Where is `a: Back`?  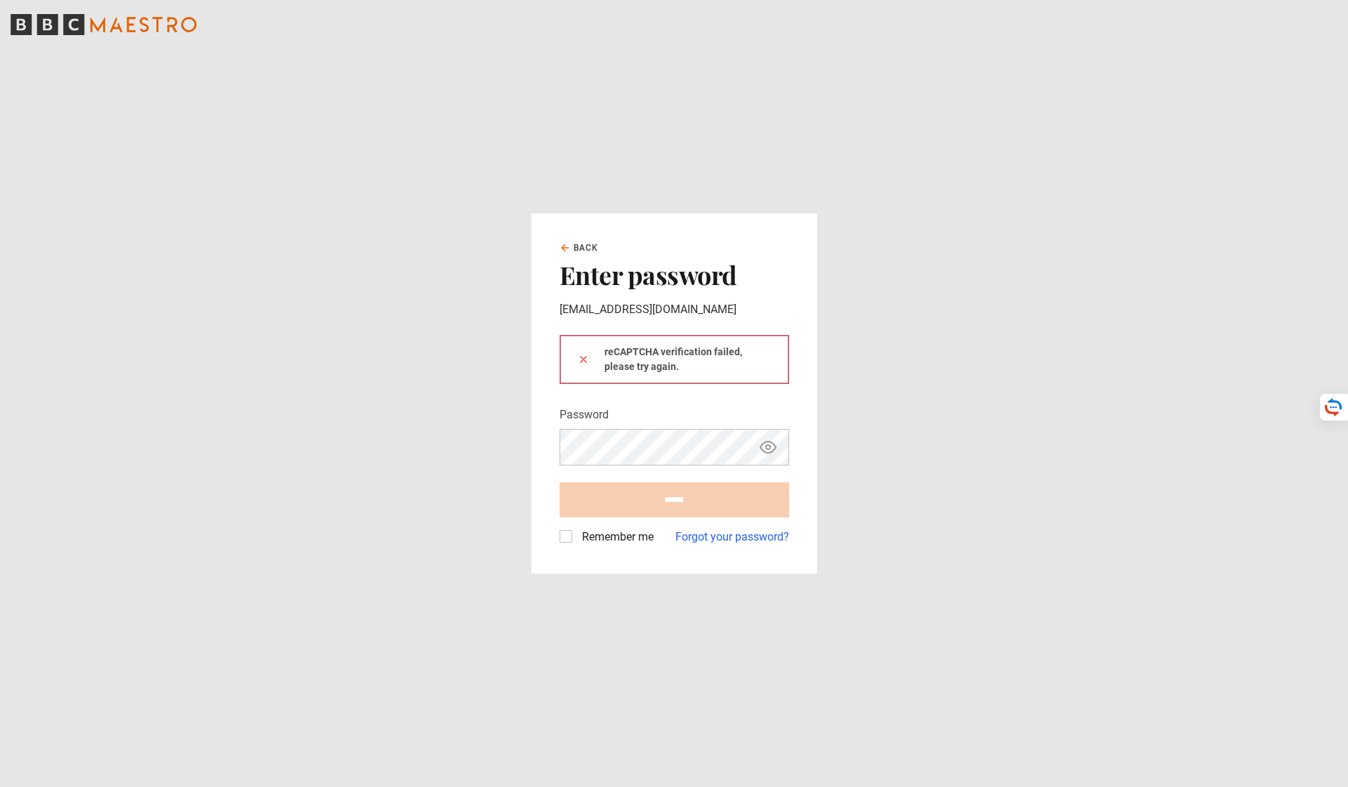 a: Back is located at coordinates (579, 248).